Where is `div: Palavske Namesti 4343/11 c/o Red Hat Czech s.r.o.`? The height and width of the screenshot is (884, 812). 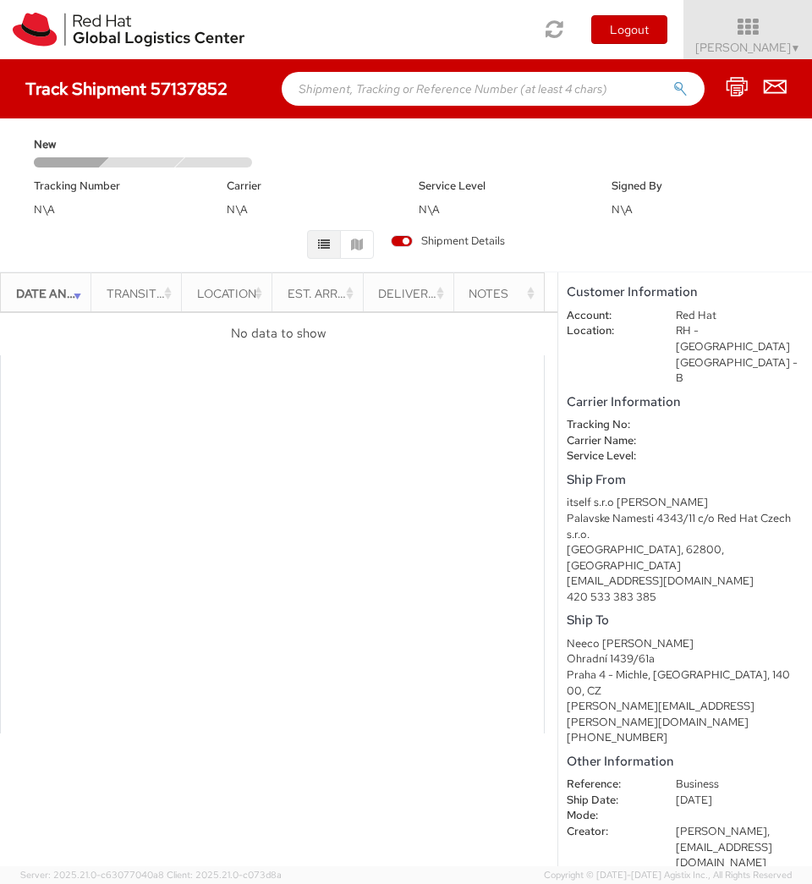
div: Palavske Namesti 4343/11 c/o Red Hat Czech s.r.o. is located at coordinates (685, 526).